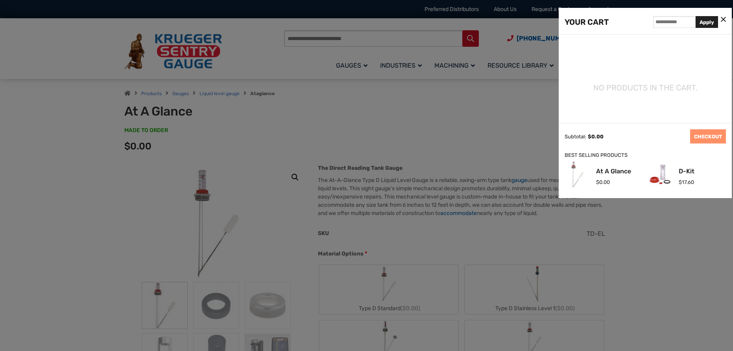  What do you see at coordinates (613, 172) in the screenshot?
I see `a: At A Glance` at bounding box center [613, 172].